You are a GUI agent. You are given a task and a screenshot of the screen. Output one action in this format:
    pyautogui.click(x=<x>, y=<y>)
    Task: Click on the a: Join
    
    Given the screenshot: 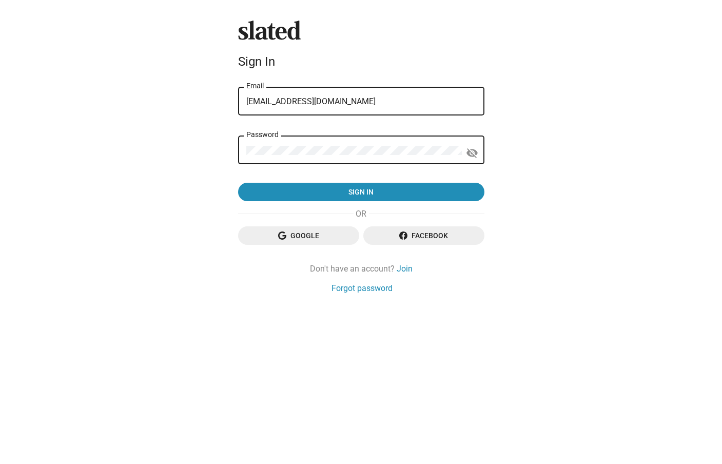 What is the action you would take?
    pyautogui.click(x=404, y=268)
    